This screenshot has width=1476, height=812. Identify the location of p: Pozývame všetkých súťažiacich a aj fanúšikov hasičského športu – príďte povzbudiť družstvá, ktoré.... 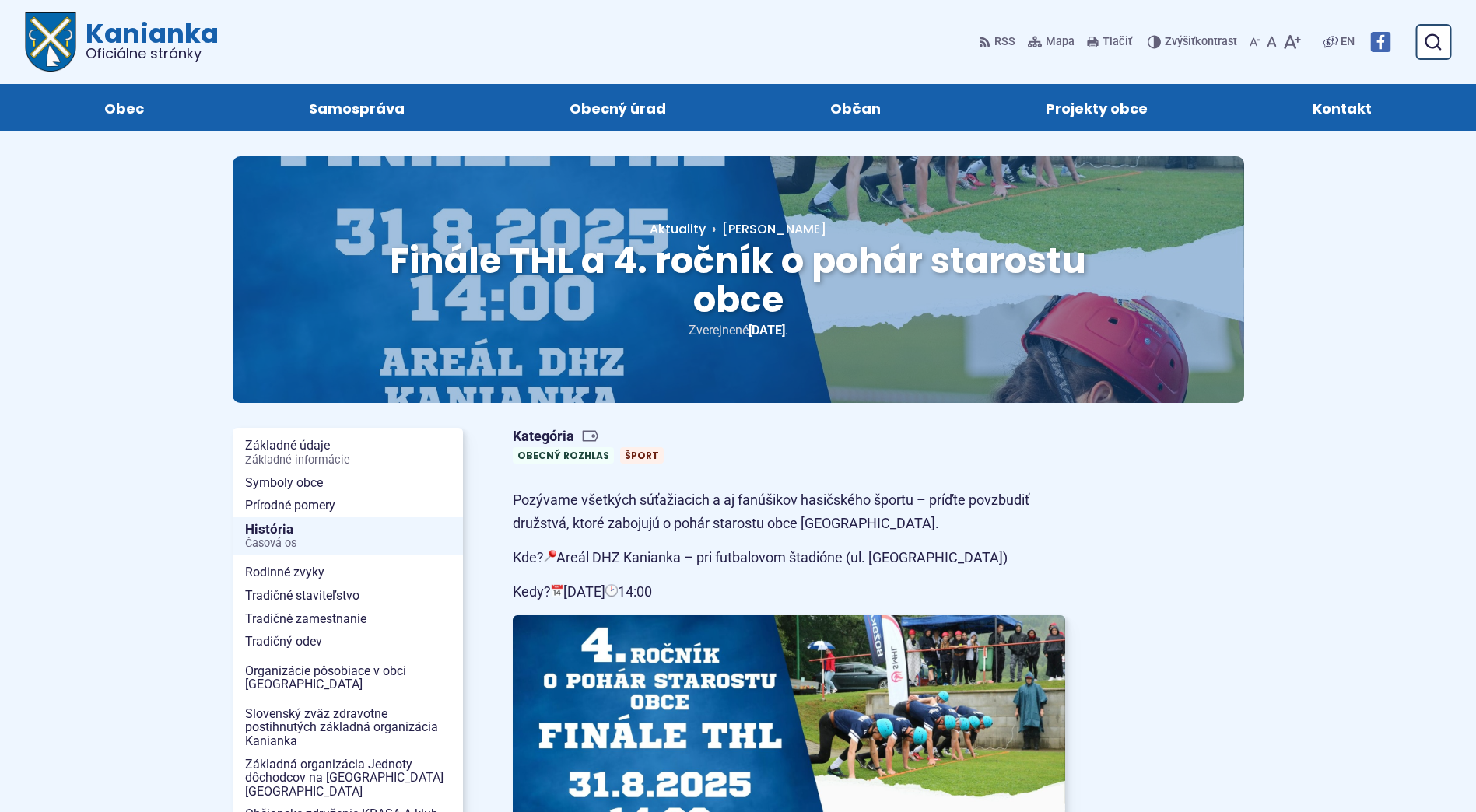
(789, 512).